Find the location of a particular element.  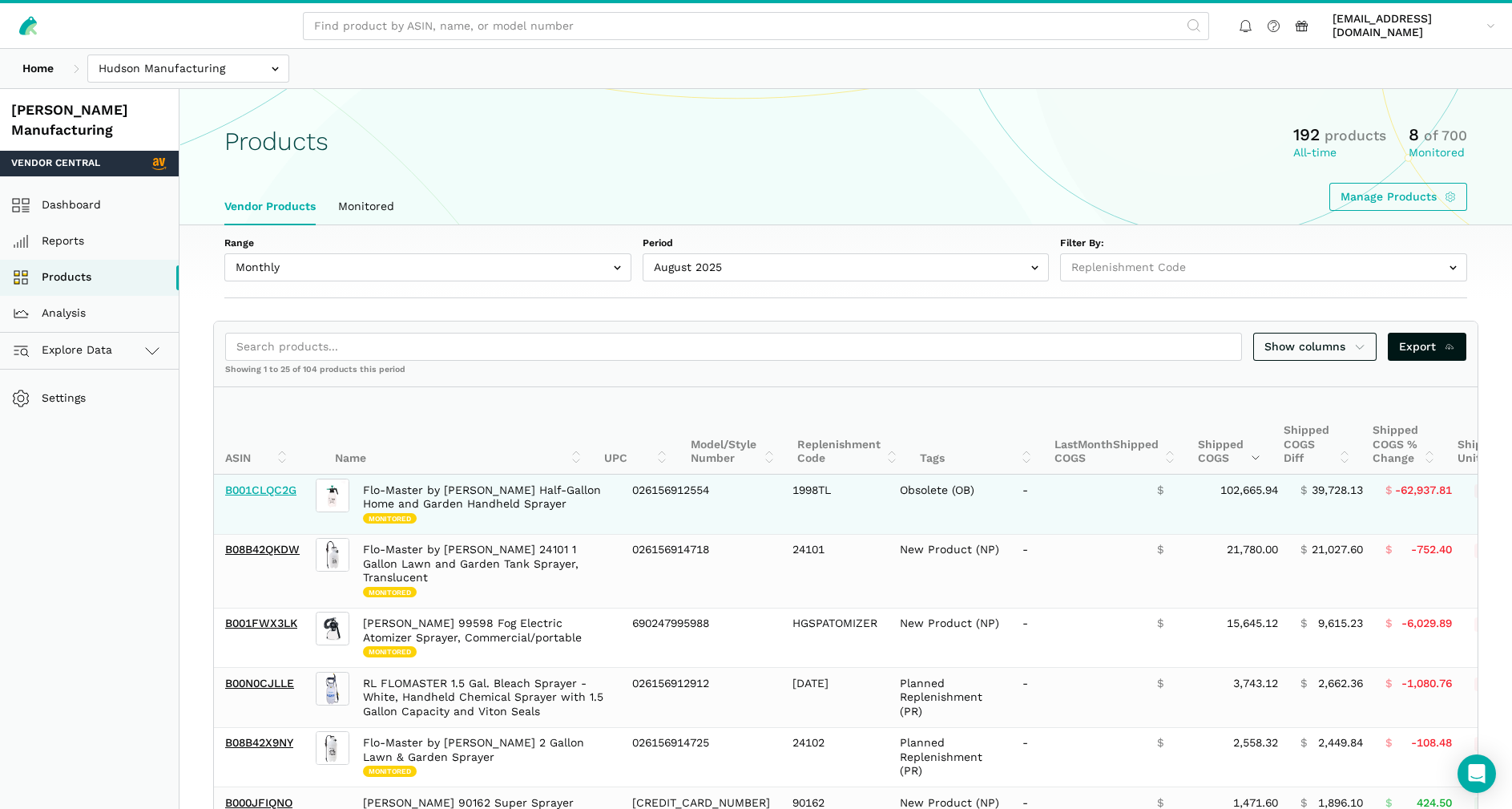

h1: Products is located at coordinates (277, 141).